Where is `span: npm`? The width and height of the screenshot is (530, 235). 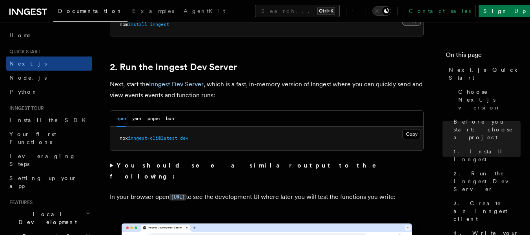
span: npm is located at coordinates (124, 24).